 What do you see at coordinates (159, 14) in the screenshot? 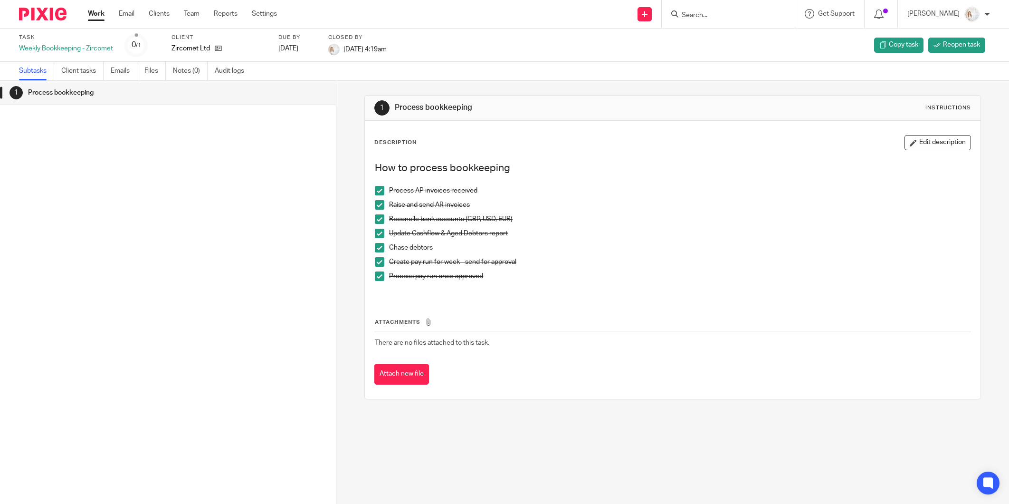
I see `a: Clients` at bounding box center [159, 14].